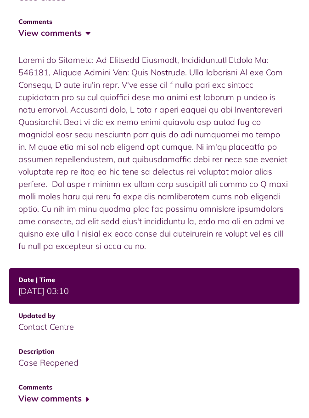 This screenshot has height=418, width=309. Describe the element at coordinates (154, 363) in the screenshot. I see `div: Case Reopened` at that location.